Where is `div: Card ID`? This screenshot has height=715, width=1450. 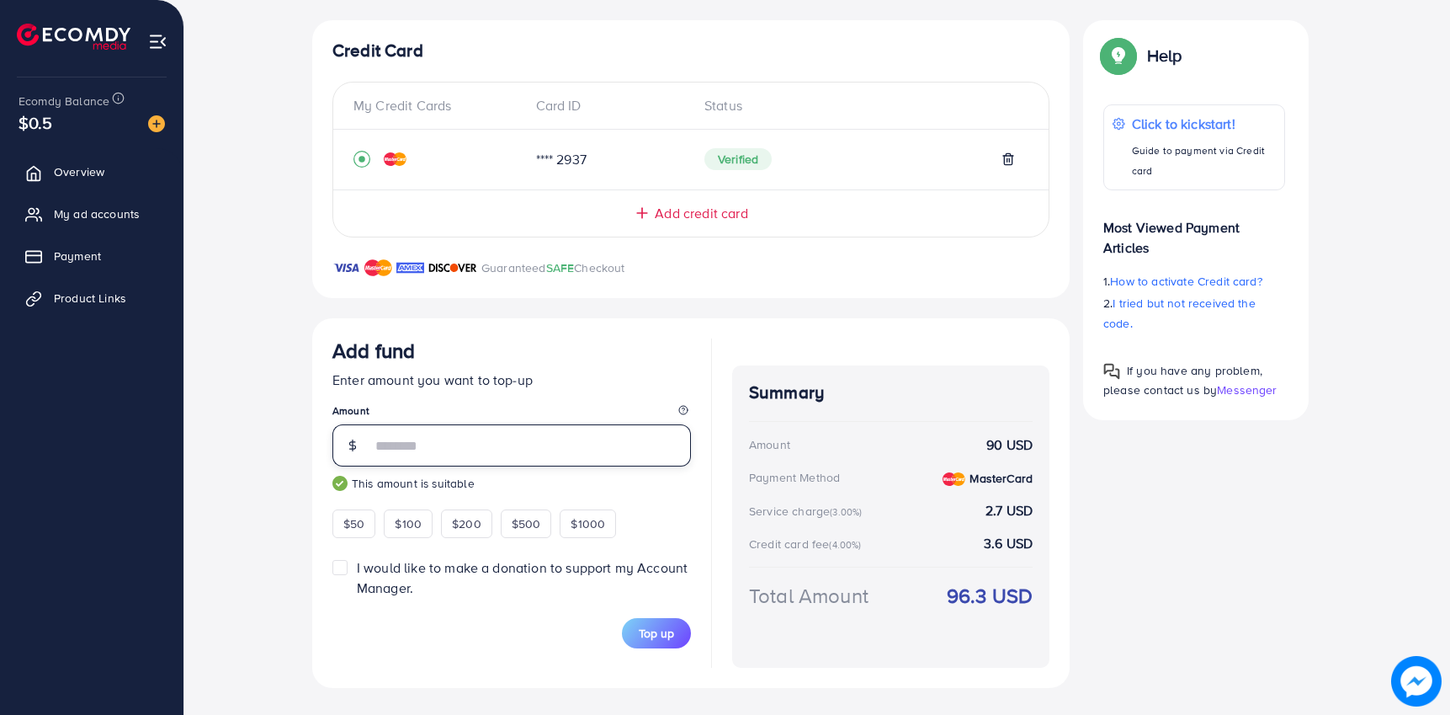 div: Card ID is located at coordinates (607, 105).